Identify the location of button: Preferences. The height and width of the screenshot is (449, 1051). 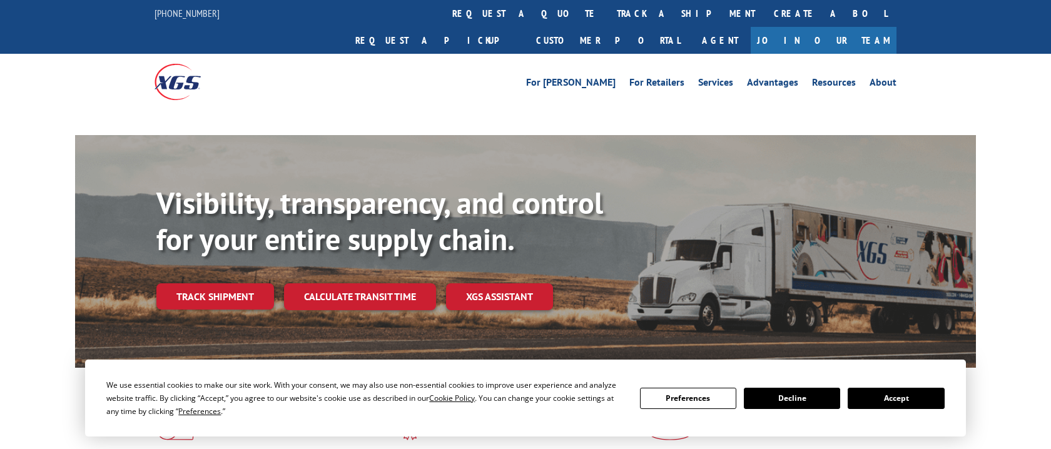
(688, 398).